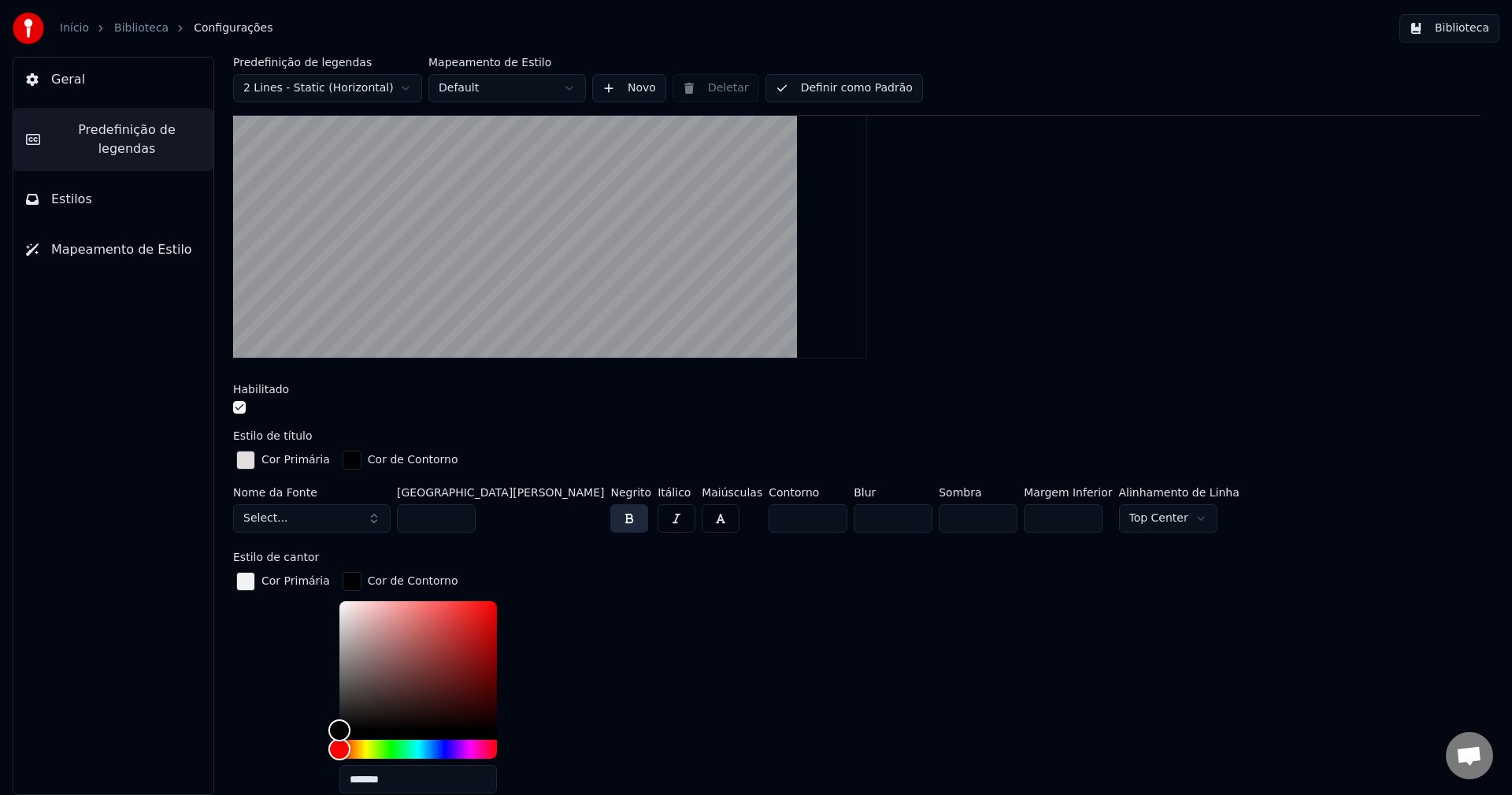 This screenshot has height=795, width=1512. I want to click on label: Margem Inferior, so click(1068, 493).